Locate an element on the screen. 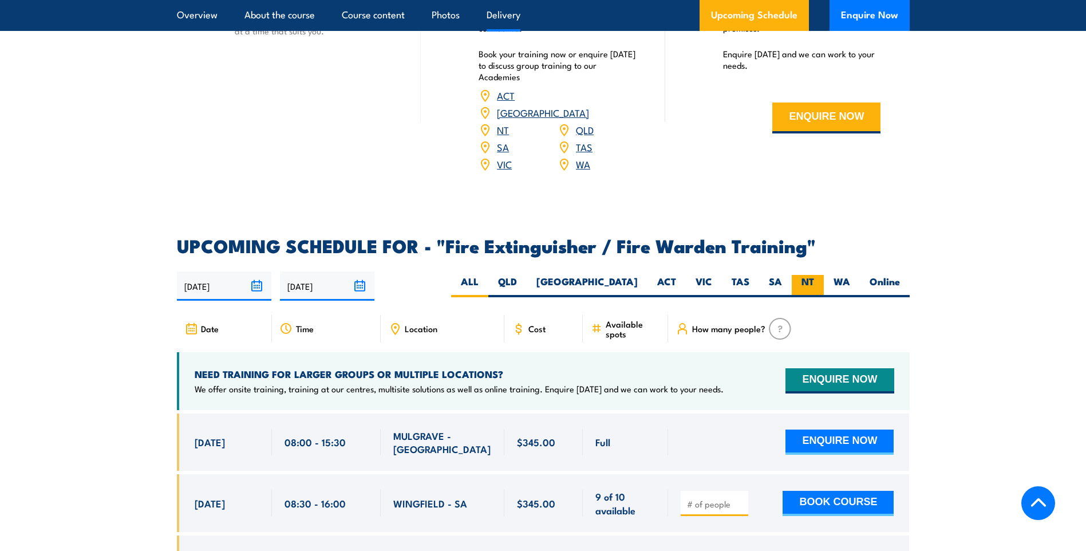 Image resolution: width=1086 pixels, height=551 pixels. a: NT is located at coordinates (503, 129).